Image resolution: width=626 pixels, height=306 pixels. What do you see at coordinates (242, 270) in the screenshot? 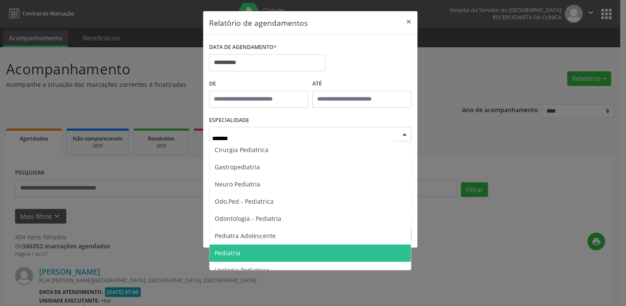
I see `span: Urologia Pediatrica` at bounding box center [242, 270].